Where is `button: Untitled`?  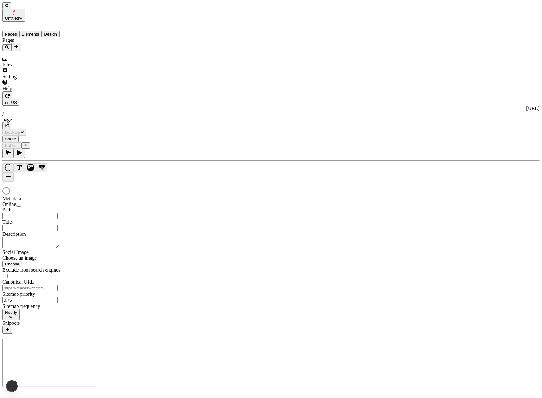
button: Untitled is located at coordinates (14, 15).